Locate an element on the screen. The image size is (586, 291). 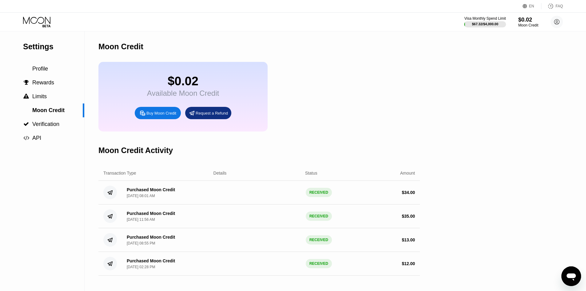
div: Visa Monthly Spend Limit is located at coordinates (485, 18).